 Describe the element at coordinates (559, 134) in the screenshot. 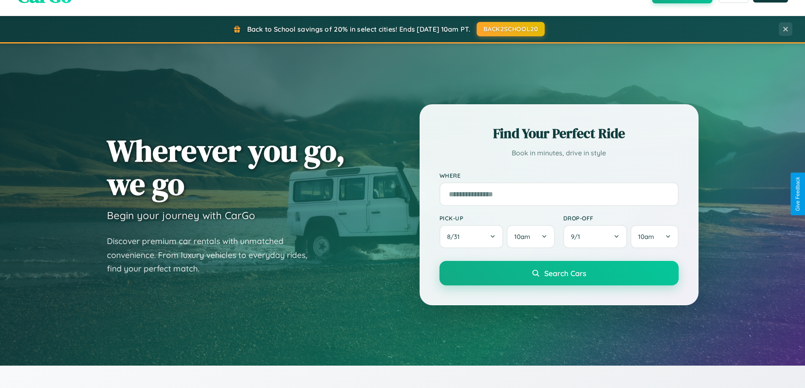

I see `h2: Find Your Perfect Ride` at that location.